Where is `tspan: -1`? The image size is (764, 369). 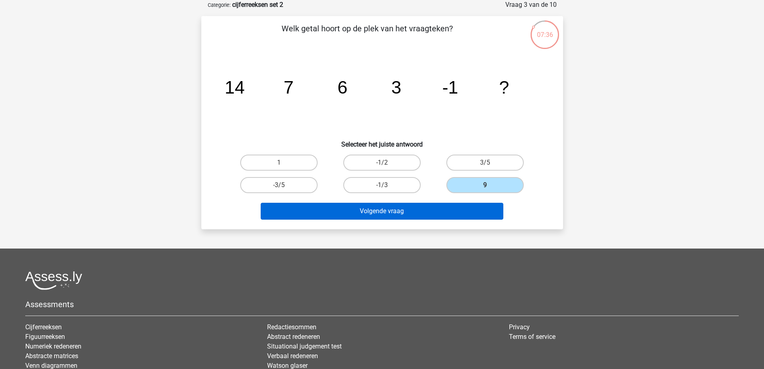 tspan: -1 is located at coordinates (450, 87).